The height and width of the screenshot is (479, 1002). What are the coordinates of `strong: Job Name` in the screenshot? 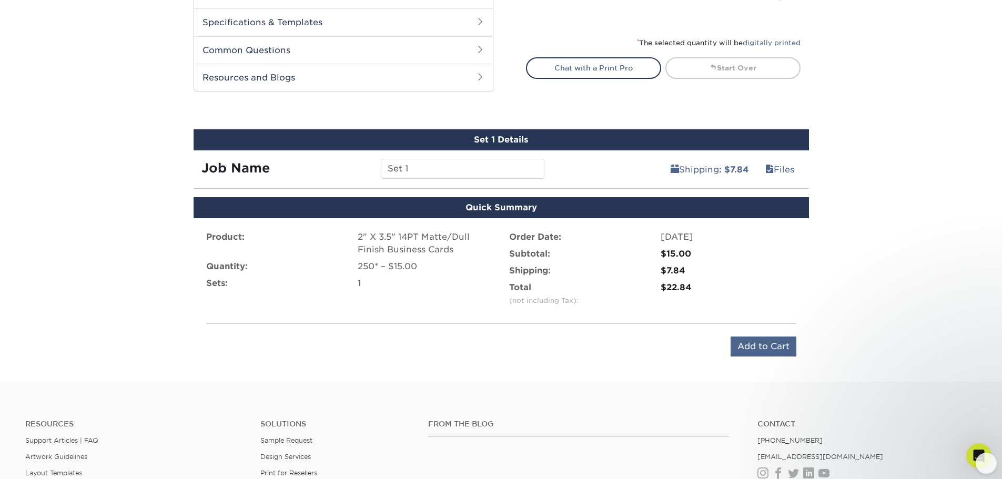 It's located at (236, 168).